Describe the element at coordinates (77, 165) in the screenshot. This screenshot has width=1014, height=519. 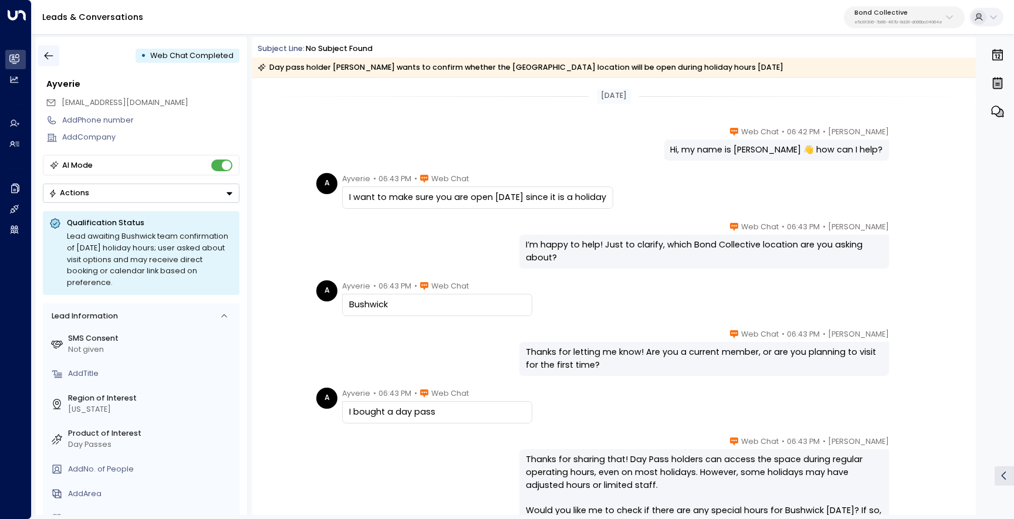
I see `div: AI Mode` at that location.